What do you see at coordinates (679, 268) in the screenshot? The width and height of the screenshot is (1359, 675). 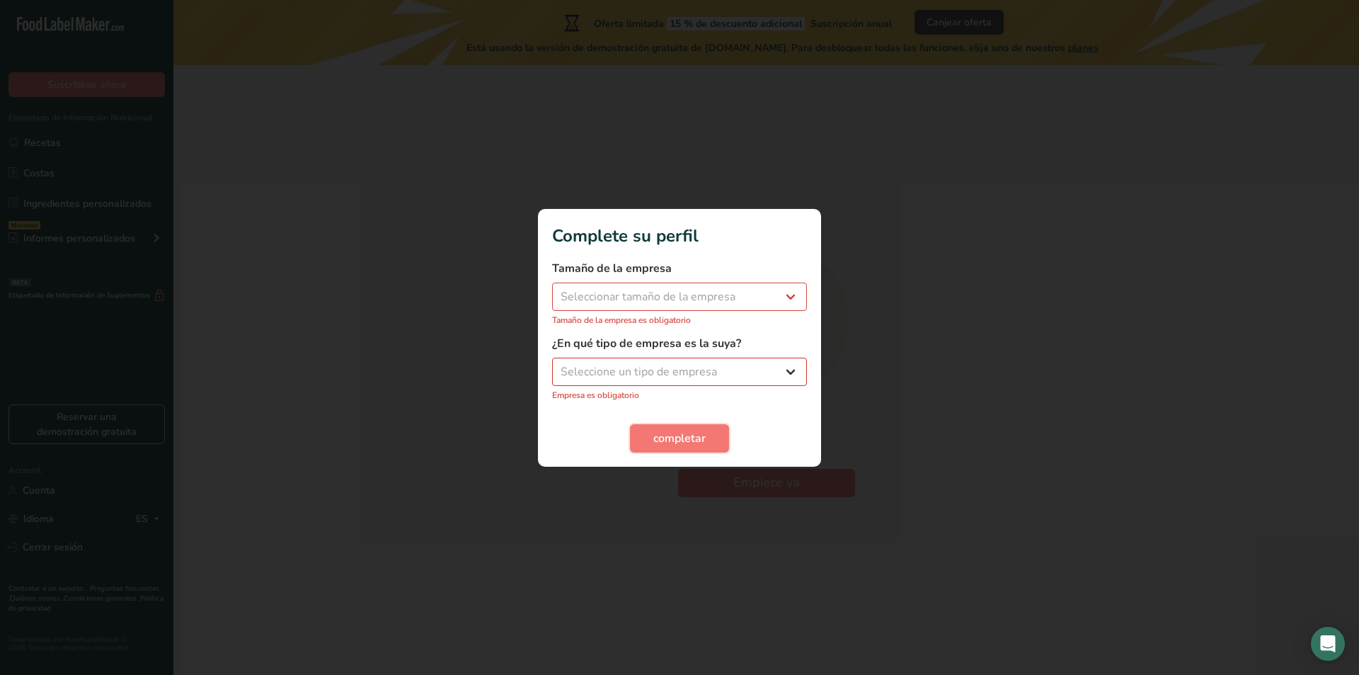 I see `label: Tamaño de la empresa` at bounding box center [679, 268].